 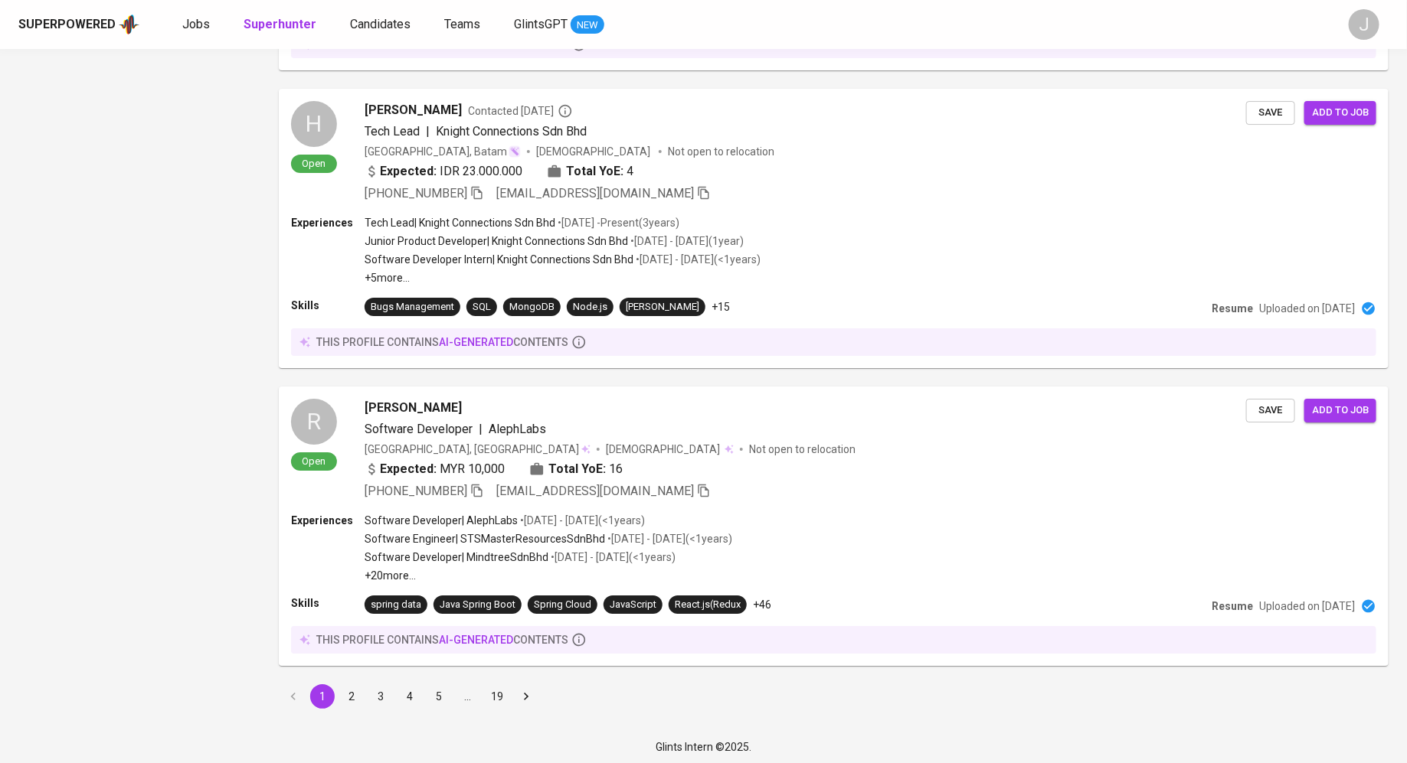 What do you see at coordinates (281, 25) in the screenshot?
I see `a: Superhunter` at bounding box center [281, 25].